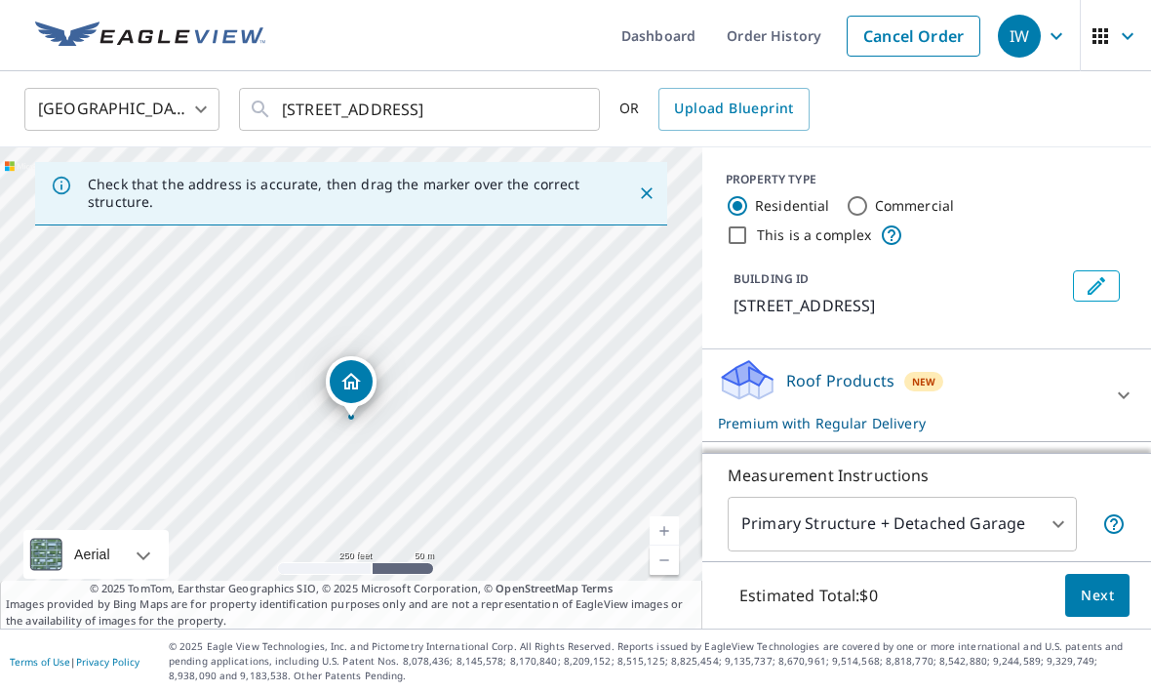 The width and height of the screenshot is (1151, 693). I want to click on p: © 2025 Eagle View Technologies, Inc. and Pictometry International Corp. All Rights Reserved. Repo..., so click(655, 661).